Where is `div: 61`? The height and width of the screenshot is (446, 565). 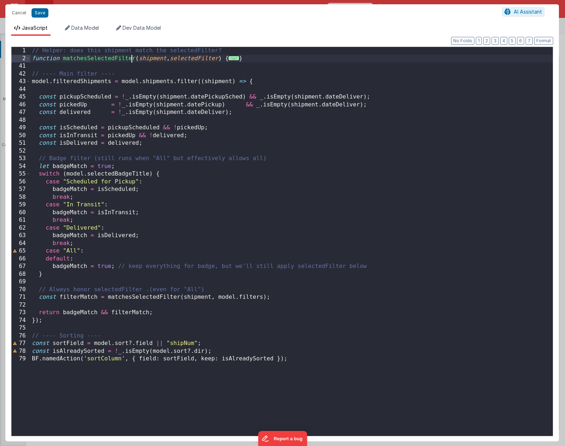 div: 61 is located at coordinates (21, 220).